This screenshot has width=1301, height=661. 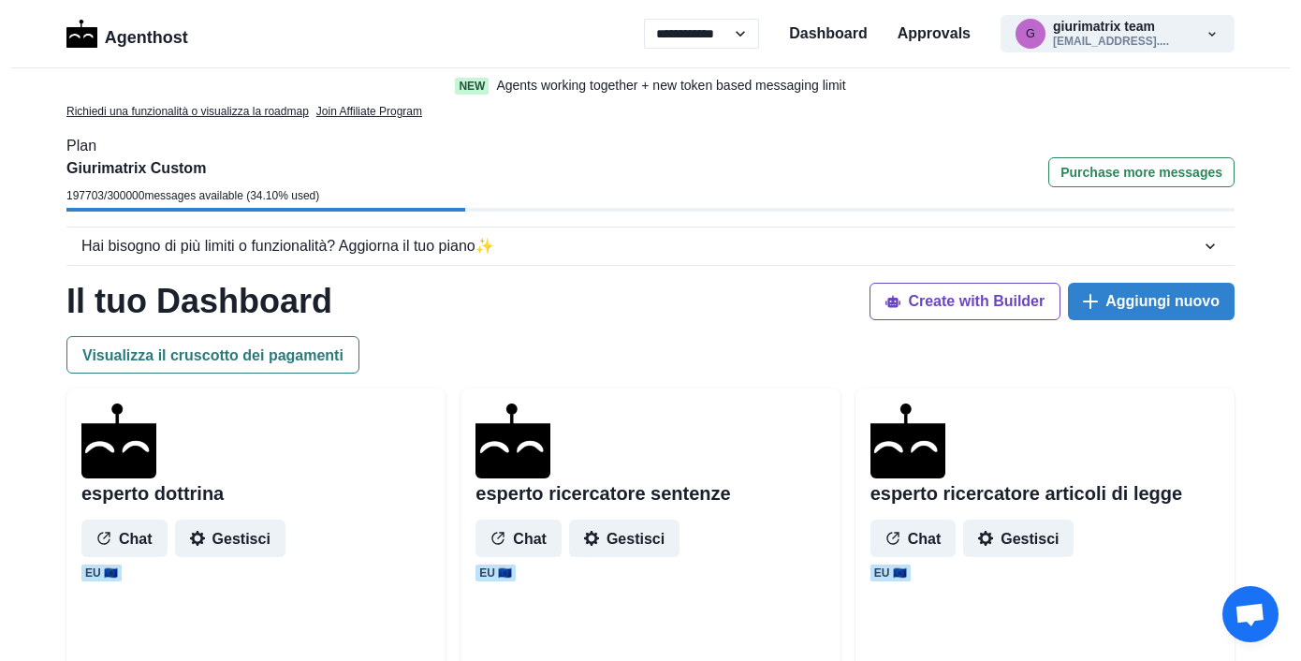 I want to click on h2: esperto ricercatore sentenze, so click(x=603, y=493).